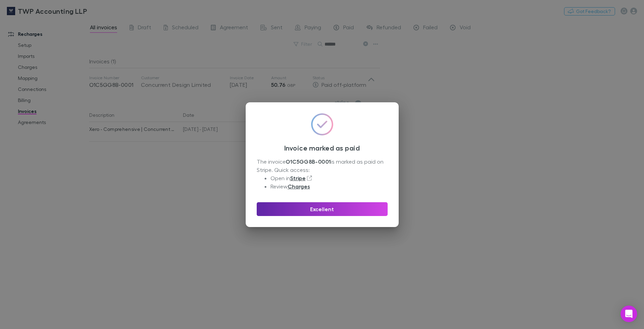 The image size is (644, 329). Describe the element at coordinates (329, 186) in the screenshot. I see `li: Review` at that location.